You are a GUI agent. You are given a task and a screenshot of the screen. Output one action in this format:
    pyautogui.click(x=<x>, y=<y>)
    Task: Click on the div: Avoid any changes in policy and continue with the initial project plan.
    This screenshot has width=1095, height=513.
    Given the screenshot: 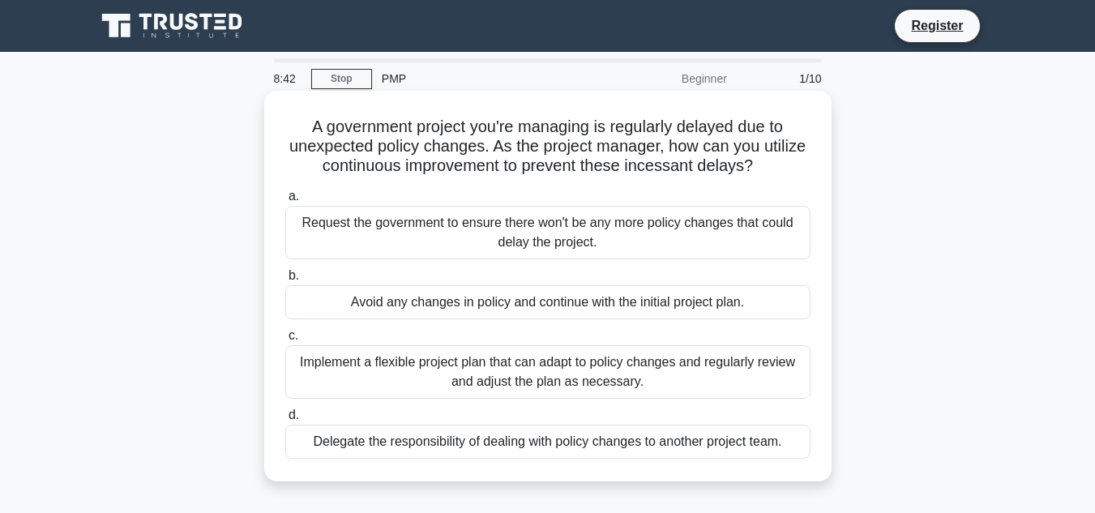 What is the action you would take?
    pyautogui.click(x=548, y=302)
    